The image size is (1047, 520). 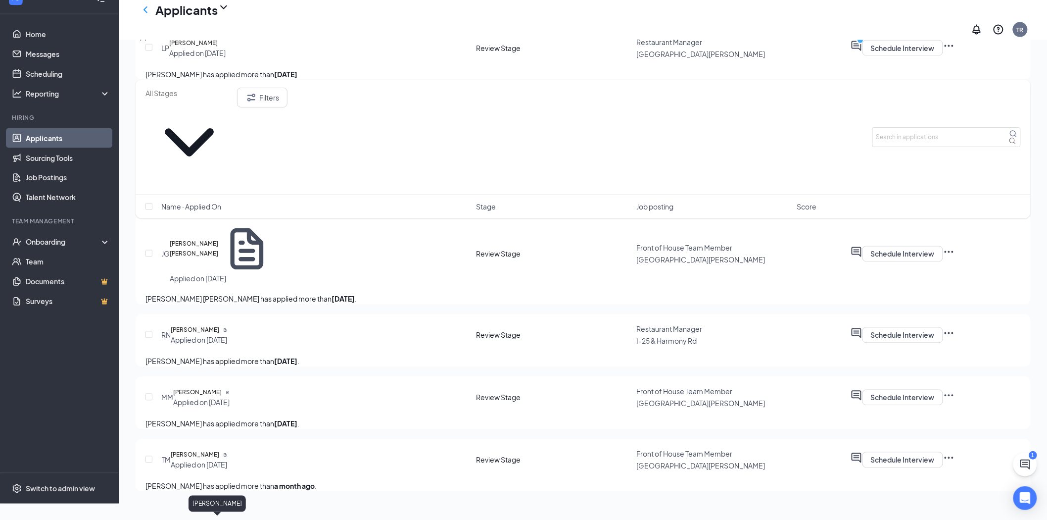 I want to click on span: I-25 & Harmony Rd, so click(x=667, y=341).